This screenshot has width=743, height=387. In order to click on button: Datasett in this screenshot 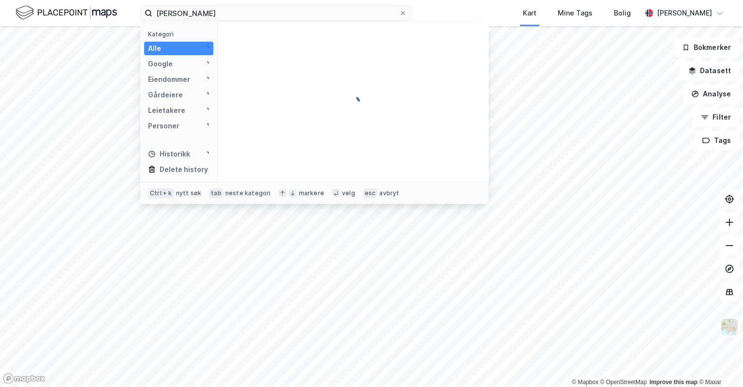, I will do `click(710, 71)`.